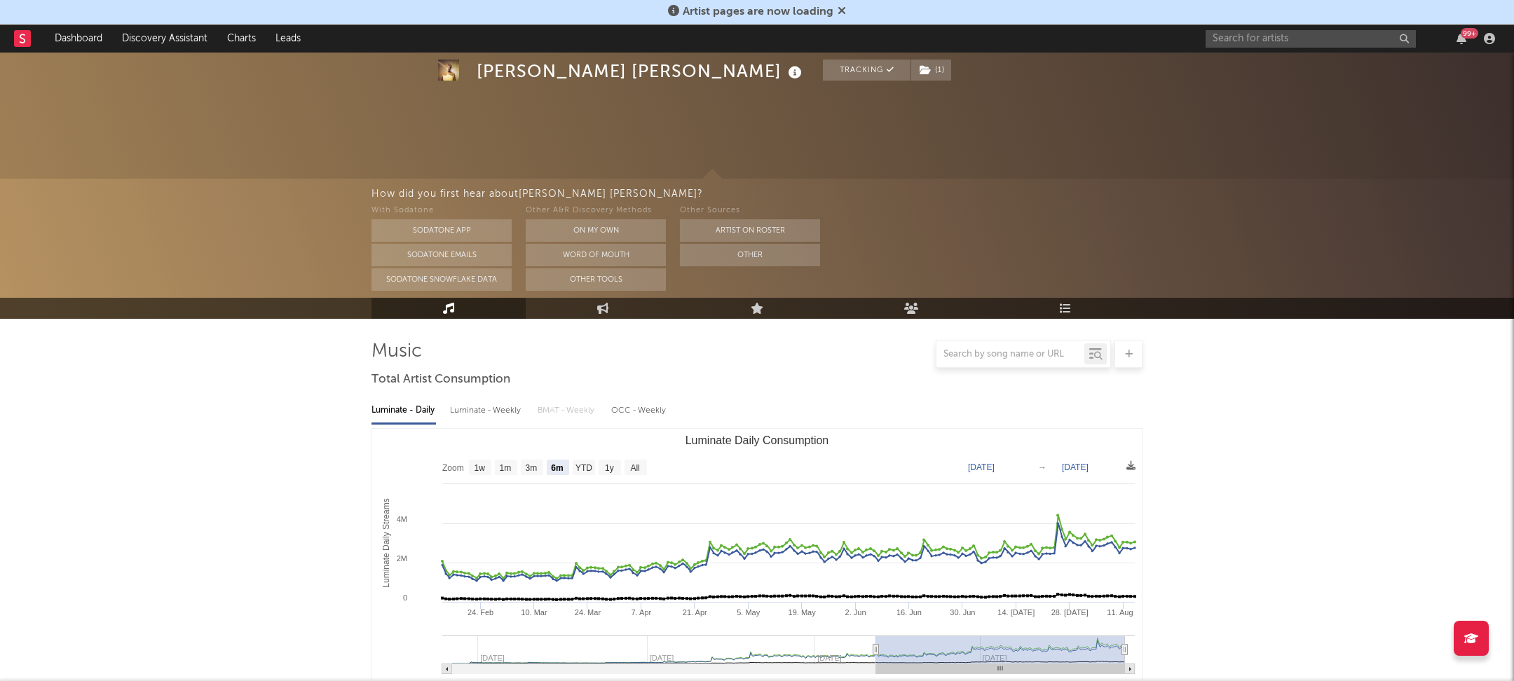 The width and height of the screenshot is (1514, 681). Describe the element at coordinates (856, 613) in the screenshot. I see `text: 2. Jun` at that location.